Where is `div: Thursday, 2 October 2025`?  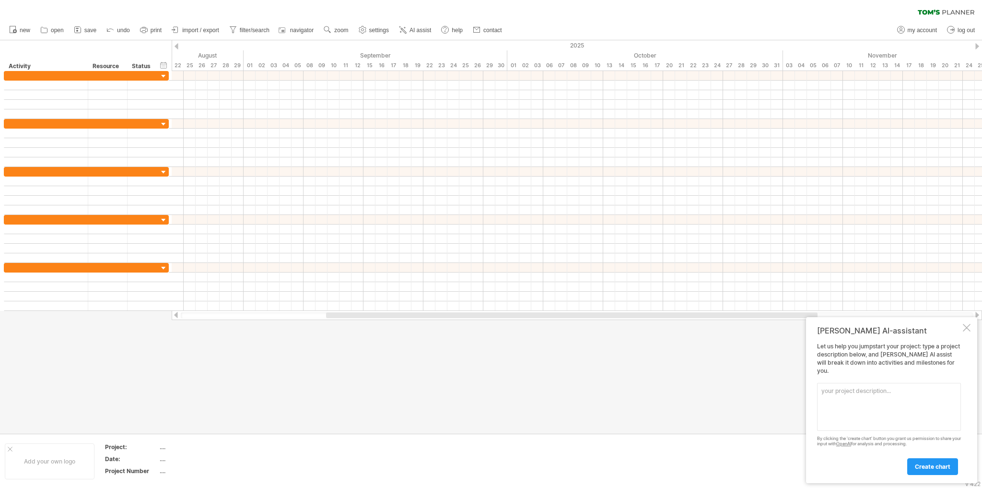
div: Thursday, 2 October 2025 is located at coordinates (525, 65).